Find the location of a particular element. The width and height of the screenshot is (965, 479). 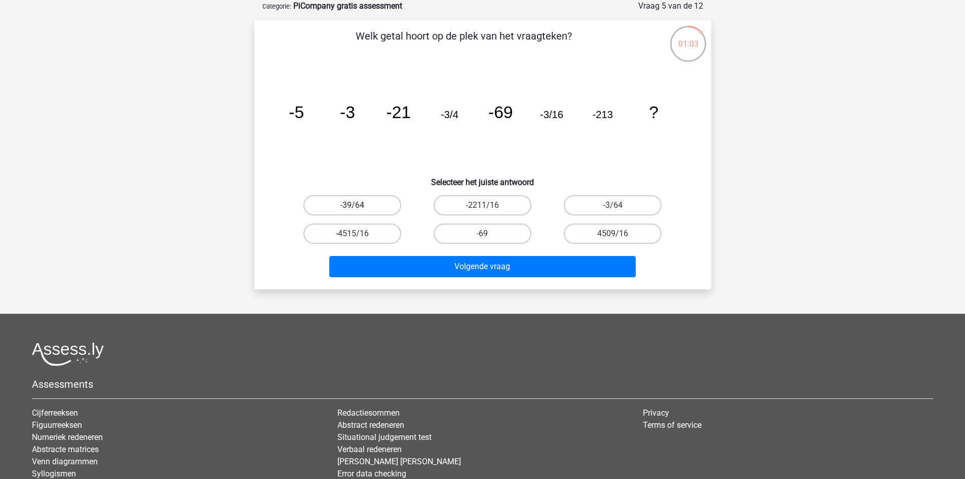

tspan: -213 is located at coordinates (602, 114).